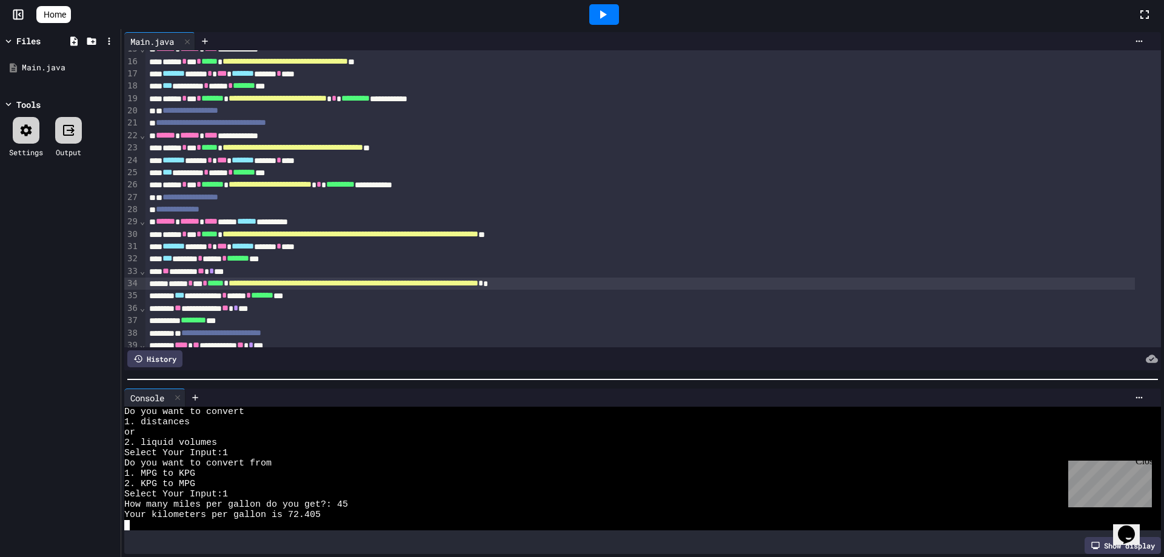 The height and width of the screenshot is (557, 1164). Describe the element at coordinates (132, 173) in the screenshot. I see `div: 25` at that location.